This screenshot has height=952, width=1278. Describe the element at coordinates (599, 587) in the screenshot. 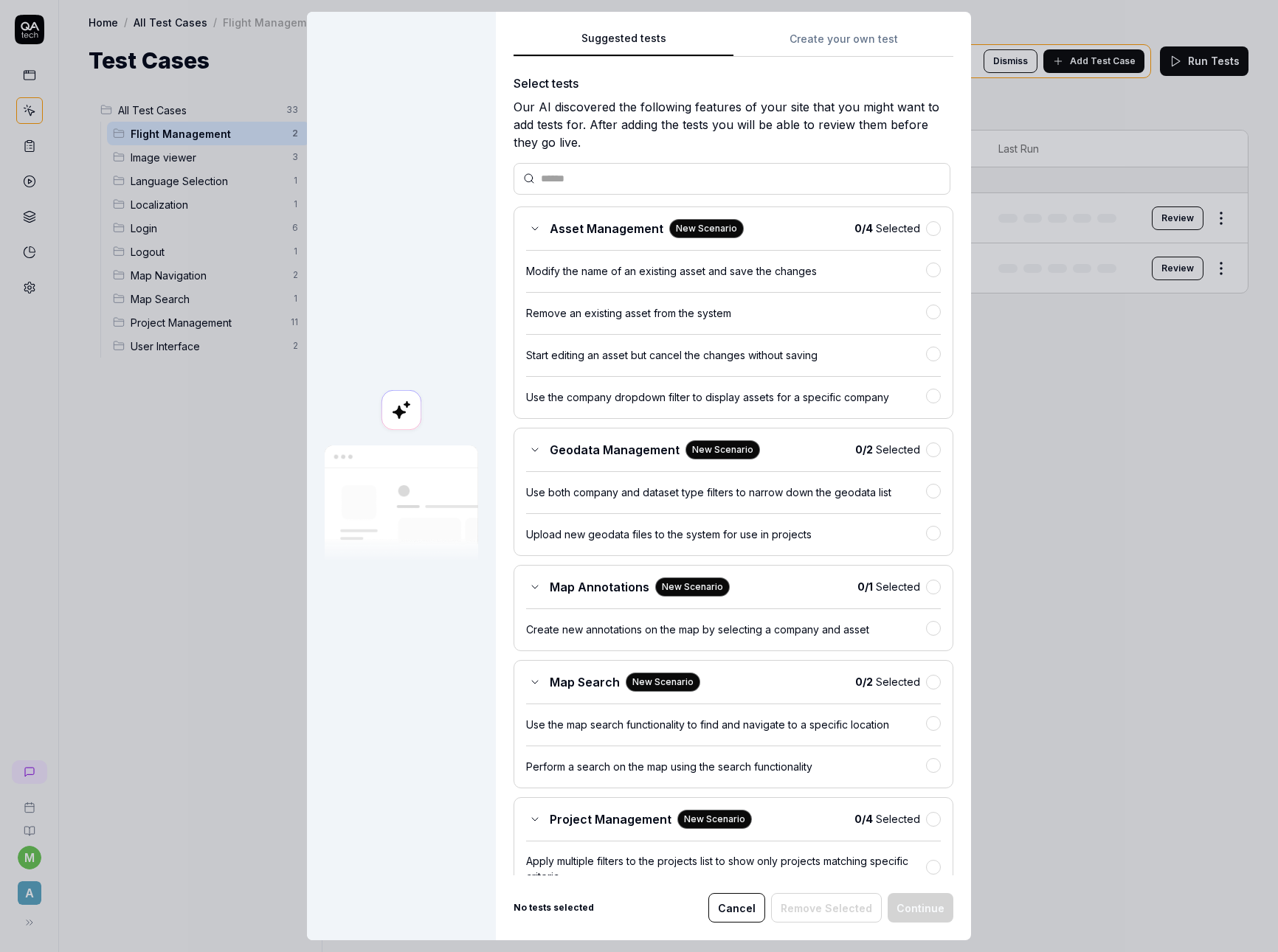

I see `span: Map Annotations` at that location.